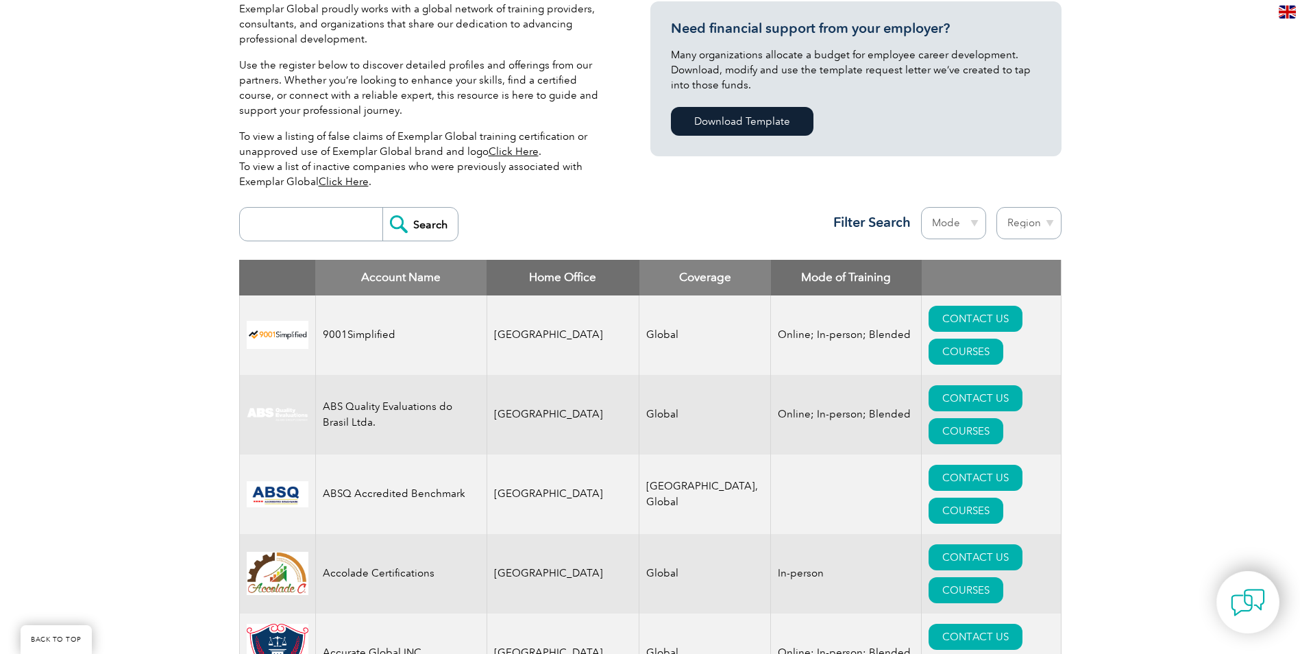 This screenshot has height=654, width=1300. What do you see at coordinates (867, 222) in the screenshot?
I see `h3: Filter Search` at bounding box center [867, 222].